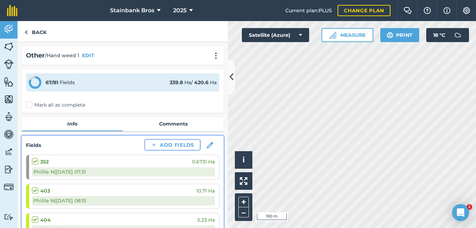  I want to click on div: Fields, so click(60, 82).